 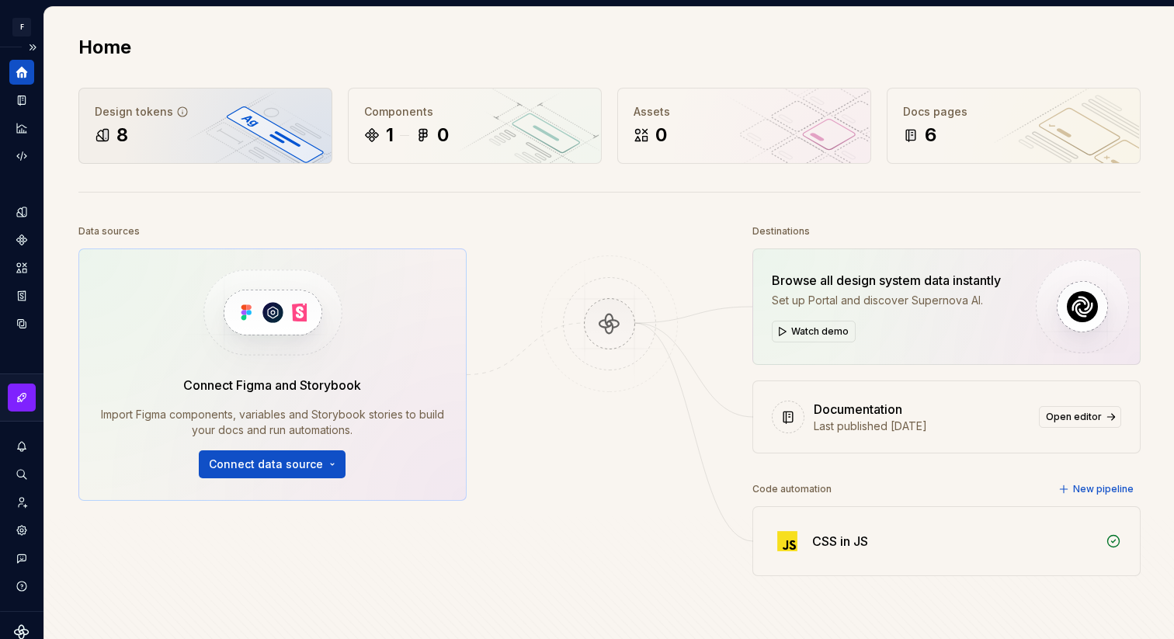 What do you see at coordinates (205, 126) in the screenshot?
I see `a: Design tokens8` at bounding box center [205, 126].